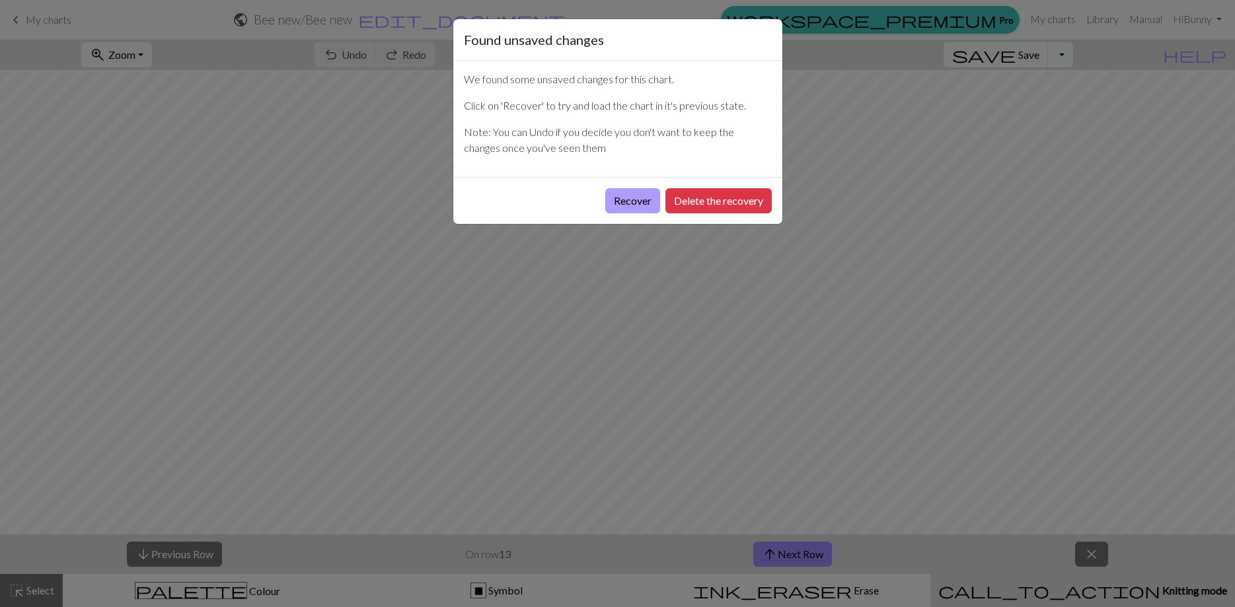 Image resolution: width=1235 pixels, height=607 pixels. Describe the element at coordinates (718, 201) in the screenshot. I see `button: Delete the recovery` at that location.